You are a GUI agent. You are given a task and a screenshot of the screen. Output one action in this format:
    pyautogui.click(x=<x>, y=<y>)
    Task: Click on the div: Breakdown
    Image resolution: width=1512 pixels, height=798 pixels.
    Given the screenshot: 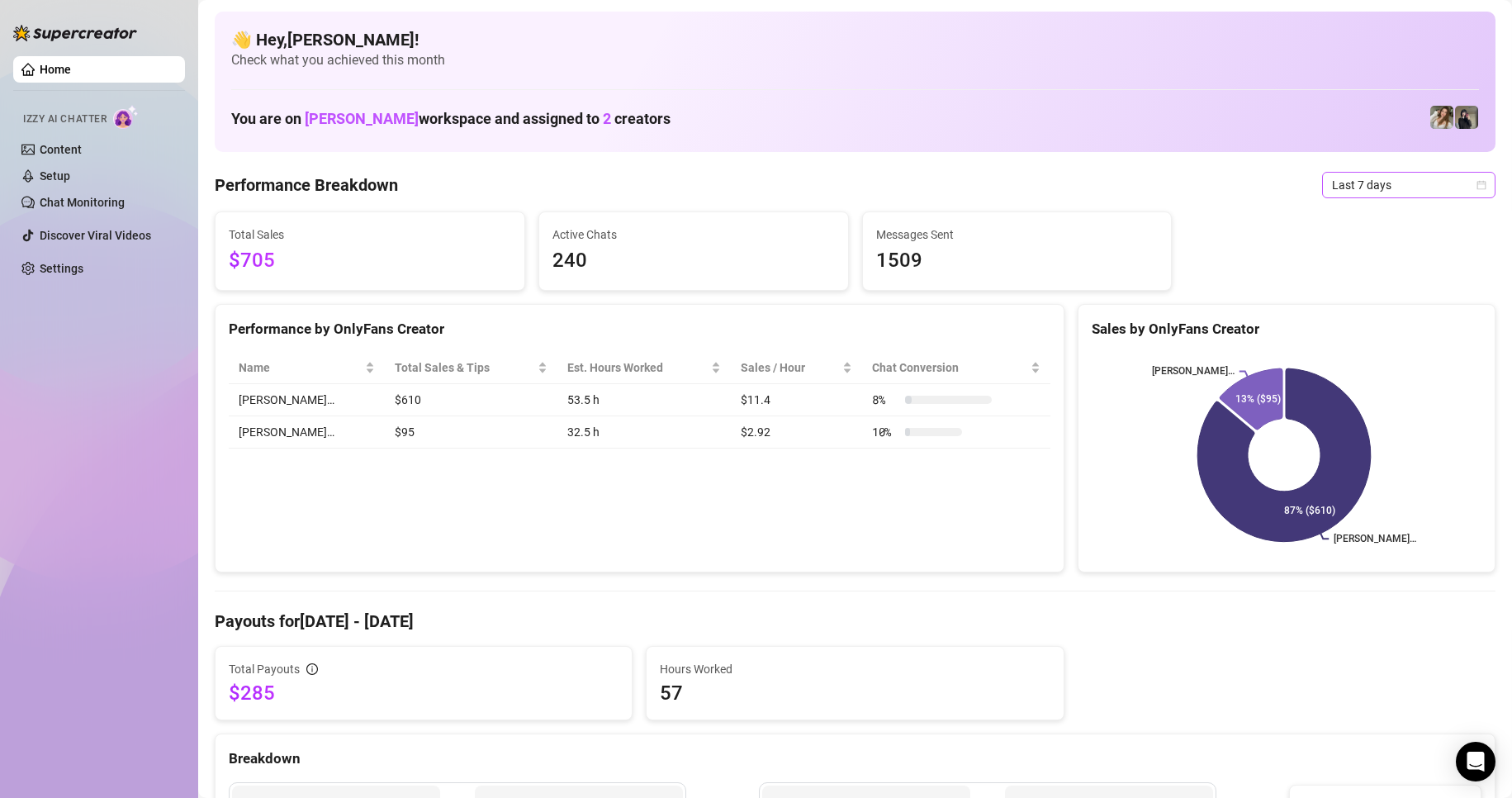 What is the action you would take?
    pyautogui.click(x=855, y=758)
    